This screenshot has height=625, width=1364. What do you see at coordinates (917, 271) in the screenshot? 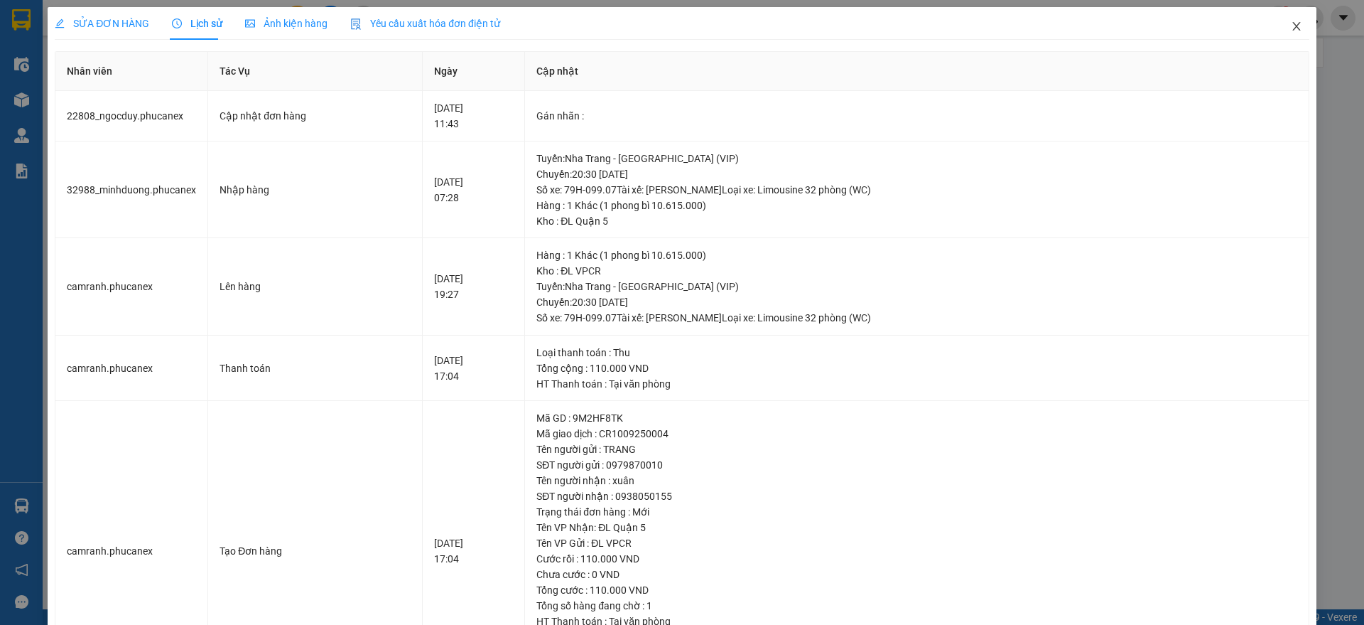
I see `div: Kho : ĐL VPCR` at bounding box center [917, 271].